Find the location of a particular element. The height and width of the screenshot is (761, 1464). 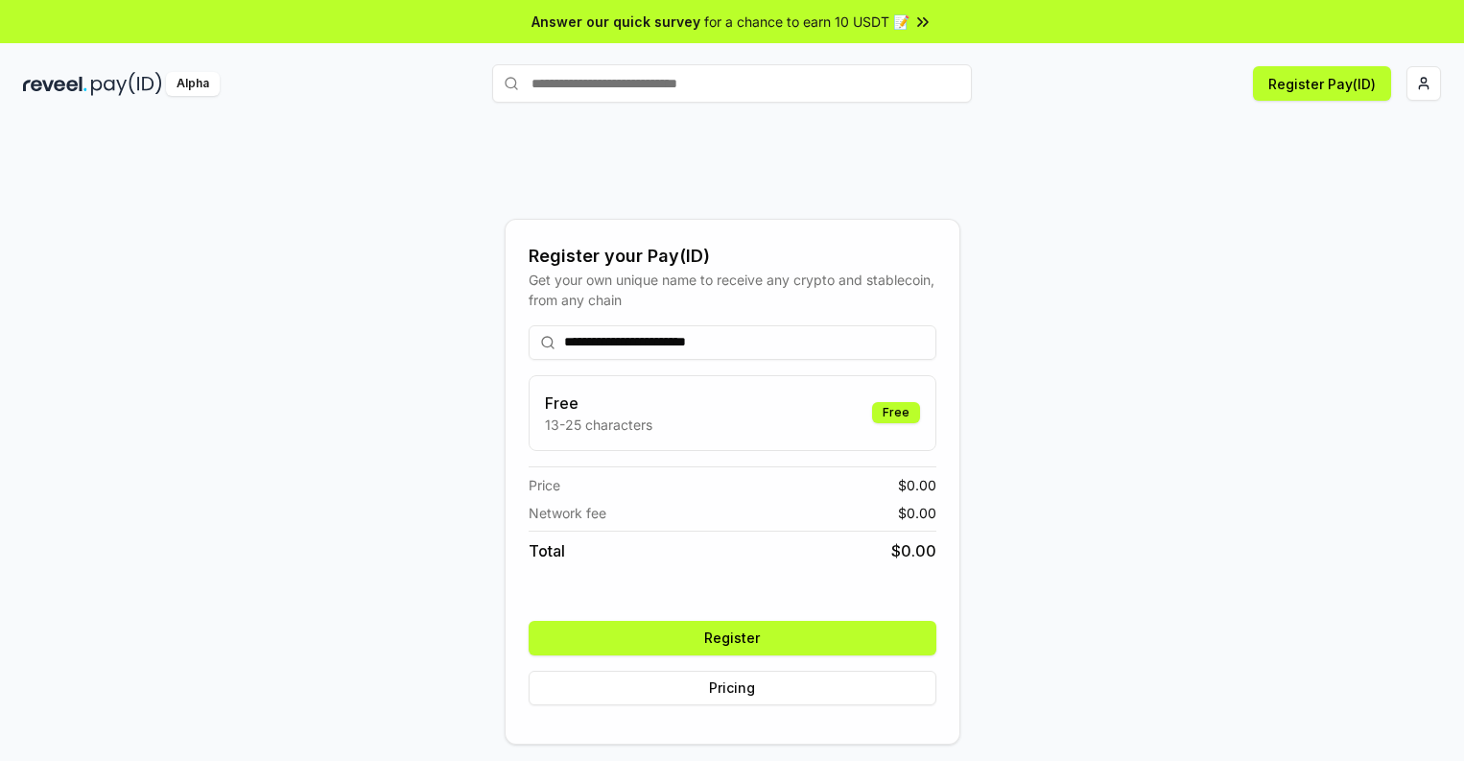

div: Register your Pay(ID) is located at coordinates (732, 256).